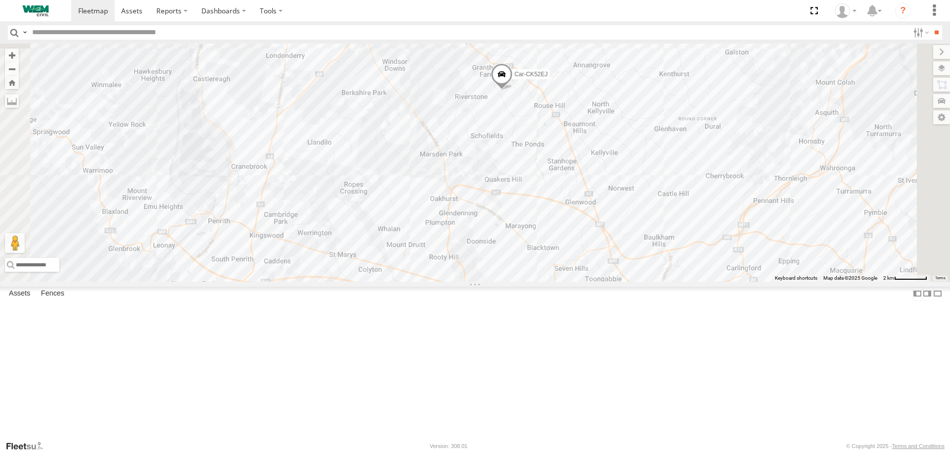  Describe the element at coordinates (36, 11) in the screenshot. I see `img: WEMCivilLogo.svg` at that location.